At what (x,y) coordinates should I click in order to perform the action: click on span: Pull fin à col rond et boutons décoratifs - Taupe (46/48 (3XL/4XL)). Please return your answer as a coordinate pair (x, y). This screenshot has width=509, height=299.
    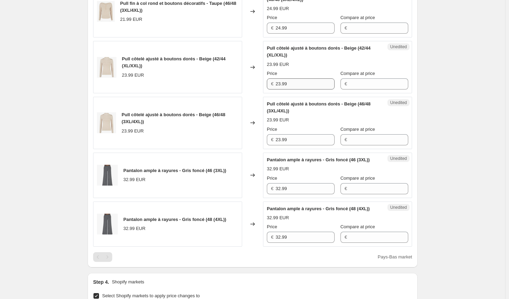
    Looking at the image, I should click on (178, 7).